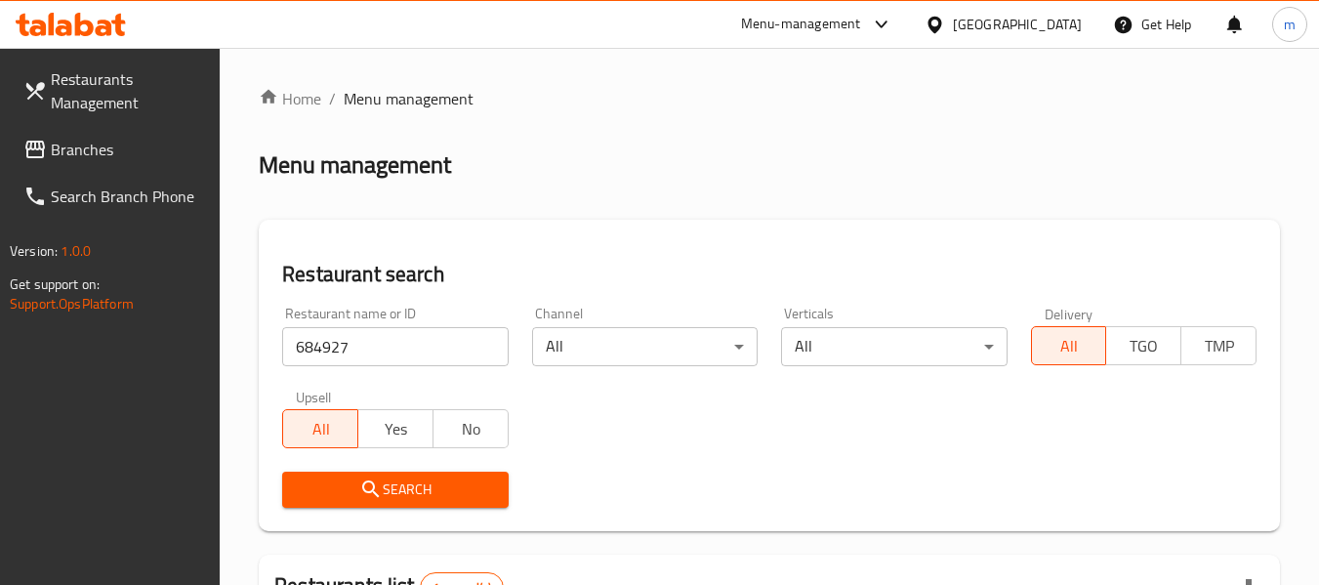 The image size is (1319, 585). Describe the element at coordinates (114, 91) in the screenshot. I see `a: Restaurants Management` at that location.